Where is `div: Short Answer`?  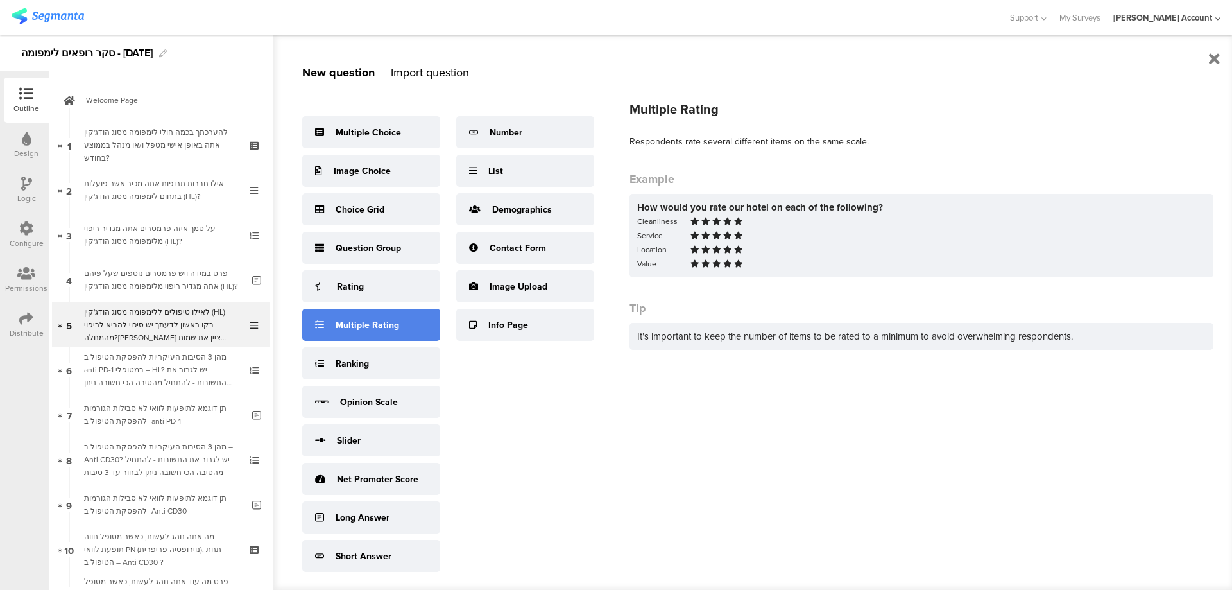 div: Short Answer is located at coordinates (363, 556).